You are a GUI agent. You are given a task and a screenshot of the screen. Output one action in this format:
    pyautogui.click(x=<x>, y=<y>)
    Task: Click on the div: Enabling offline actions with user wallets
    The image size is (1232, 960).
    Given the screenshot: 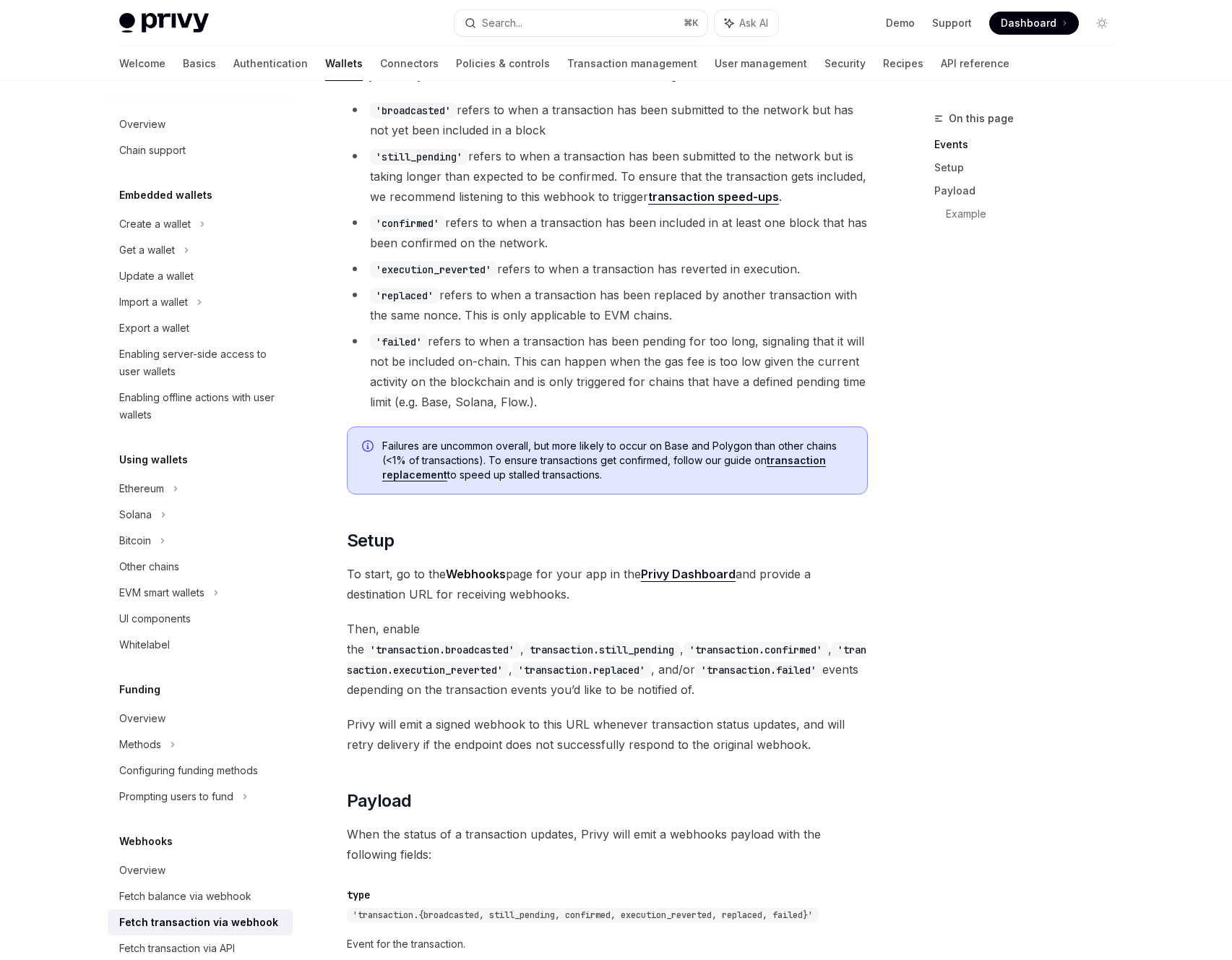 What is the action you would take?
    pyautogui.click(x=202, y=406)
    